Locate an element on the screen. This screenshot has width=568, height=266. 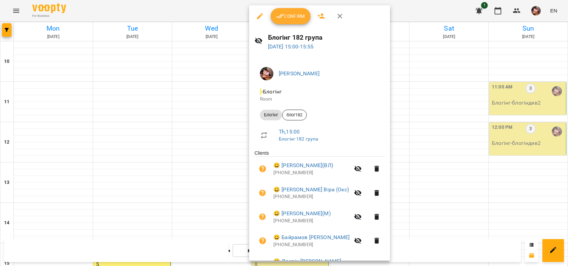
span: блог182 is located at coordinates (294, 115).